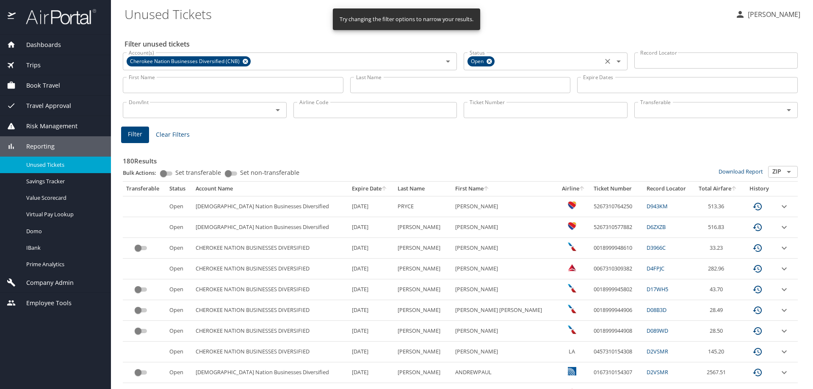  Describe the element at coordinates (56, 17) in the screenshot. I see `img: airportal-logo.png` at that location.